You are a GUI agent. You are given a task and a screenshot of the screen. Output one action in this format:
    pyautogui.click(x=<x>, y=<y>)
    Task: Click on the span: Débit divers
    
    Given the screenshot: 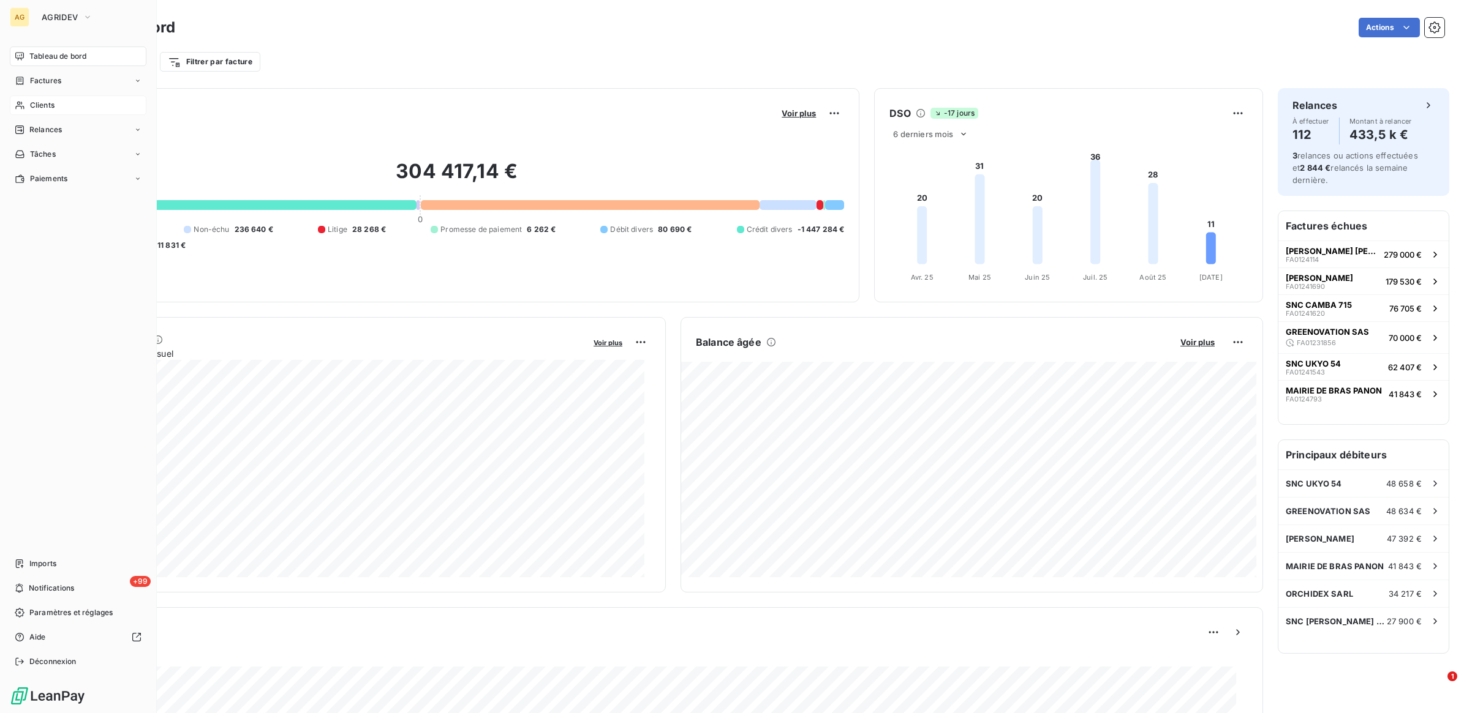 What is the action you would take?
    pyautogui.click(x=631, y=230)
    